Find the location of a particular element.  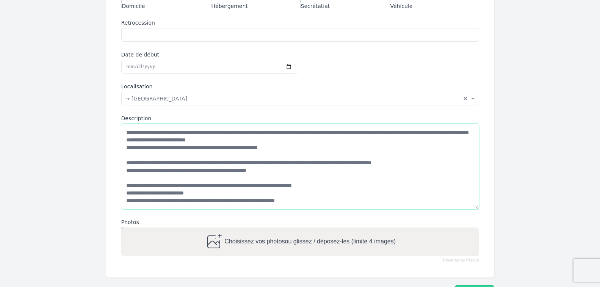

label: Description is located at coordinates (300, 118).